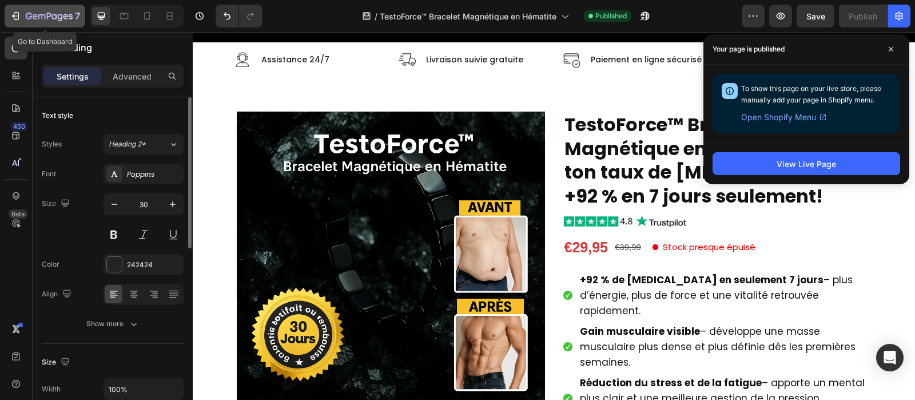  I want to click on span: – apporte un mental plus clair et une meilleure gestion de la pression quotidienne., so click(530, 366).